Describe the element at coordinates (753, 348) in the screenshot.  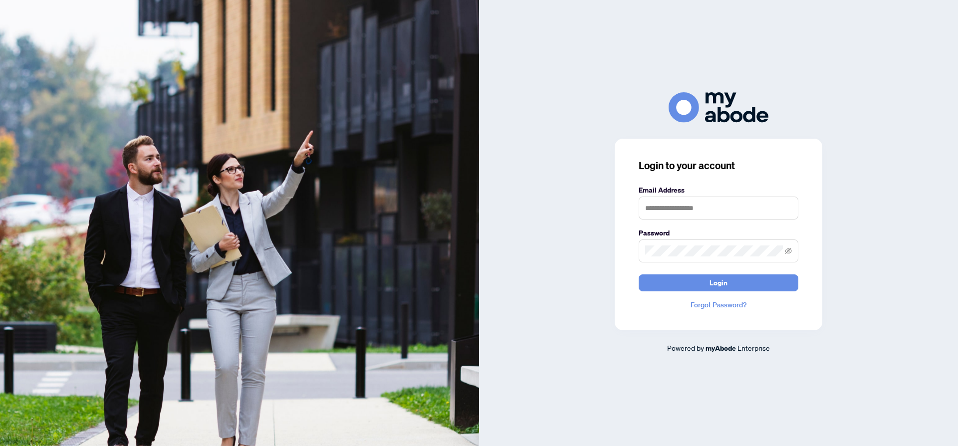
I see `span: Enterprise` at that location.